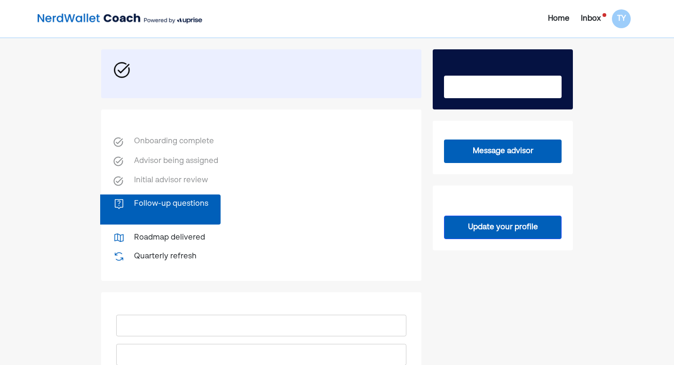  I want to click on div: Advisor being assigned, so click(176, 162).